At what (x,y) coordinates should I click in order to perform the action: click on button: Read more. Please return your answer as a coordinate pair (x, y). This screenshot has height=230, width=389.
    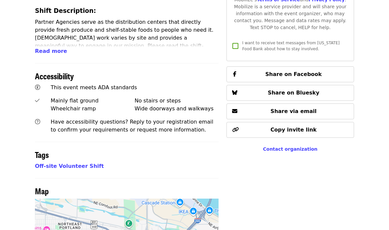
    Looking at the image, I should click on (51, 51).